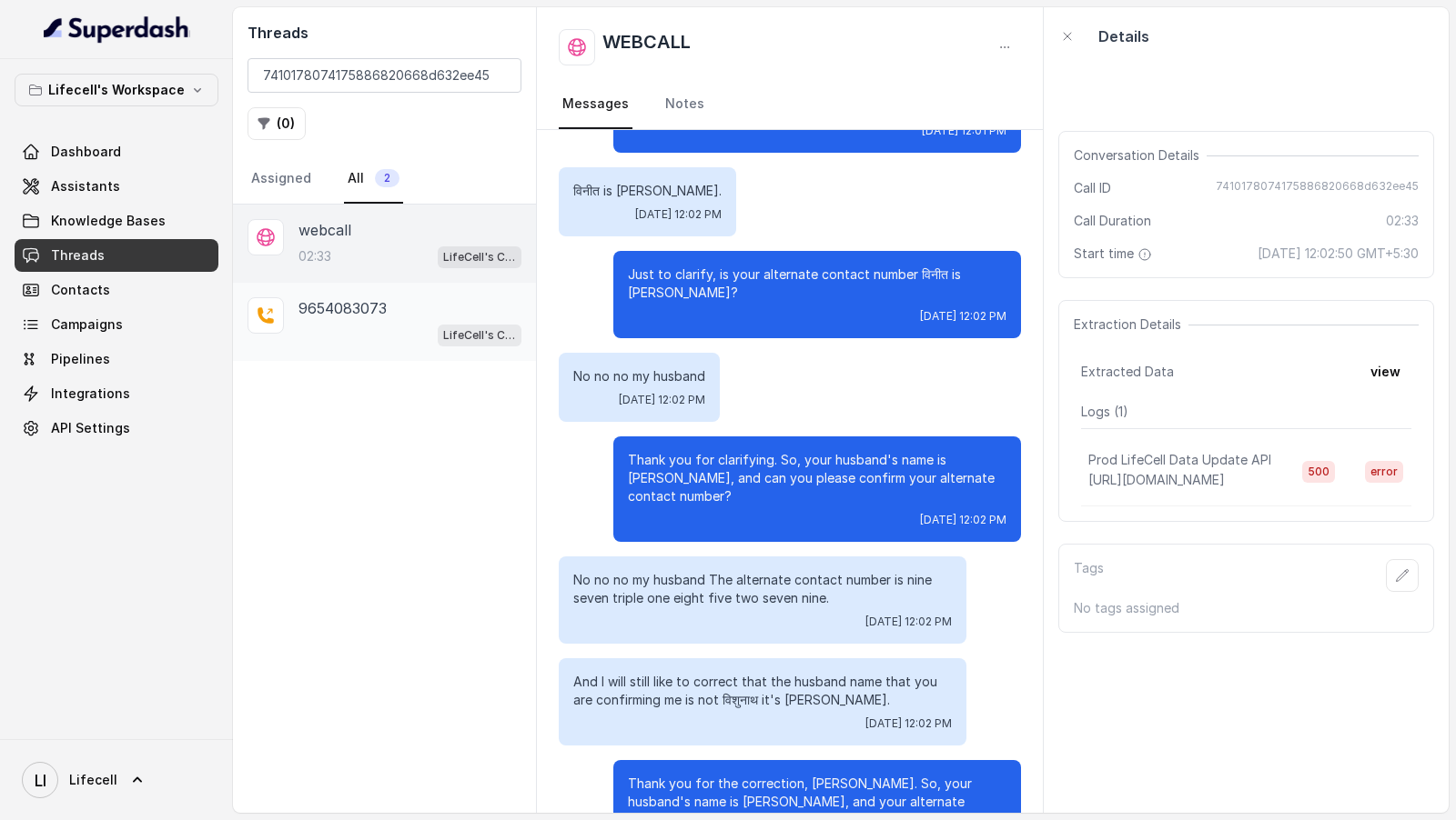 The height and width of the screenshot is (820, 1456). I want to click on a: Contacts, so click(117, 290).